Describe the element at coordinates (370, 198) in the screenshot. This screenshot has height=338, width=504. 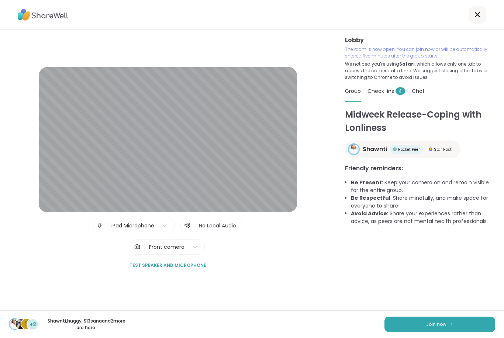
I see `b: Be Respectful` at that location.